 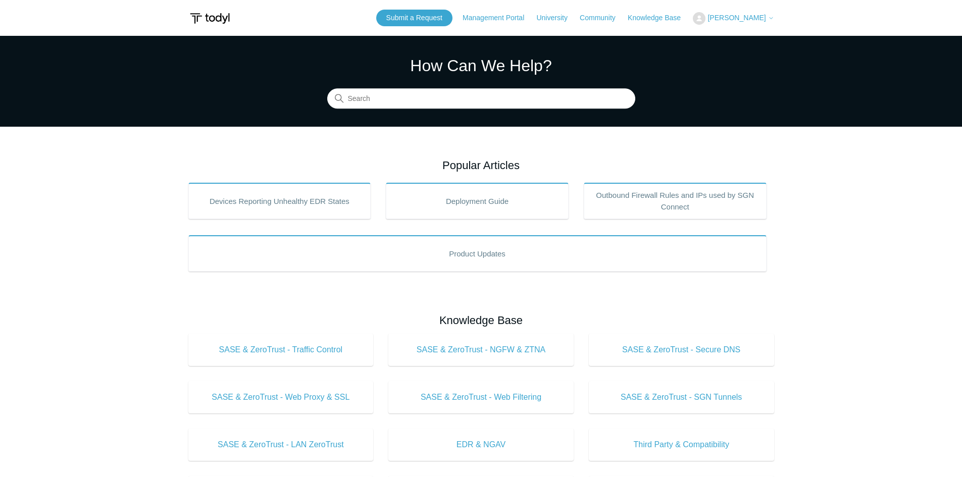 What do you see at coordinates (477, 254) in the screenshot?
I see `a: Product Updates` at bounding box center [477, 254].